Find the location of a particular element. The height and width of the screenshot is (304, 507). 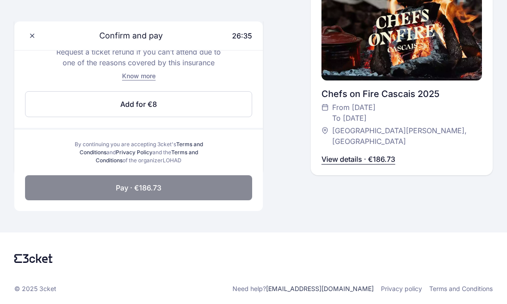

span: Add for €8 is located at coordinates (139, 104).